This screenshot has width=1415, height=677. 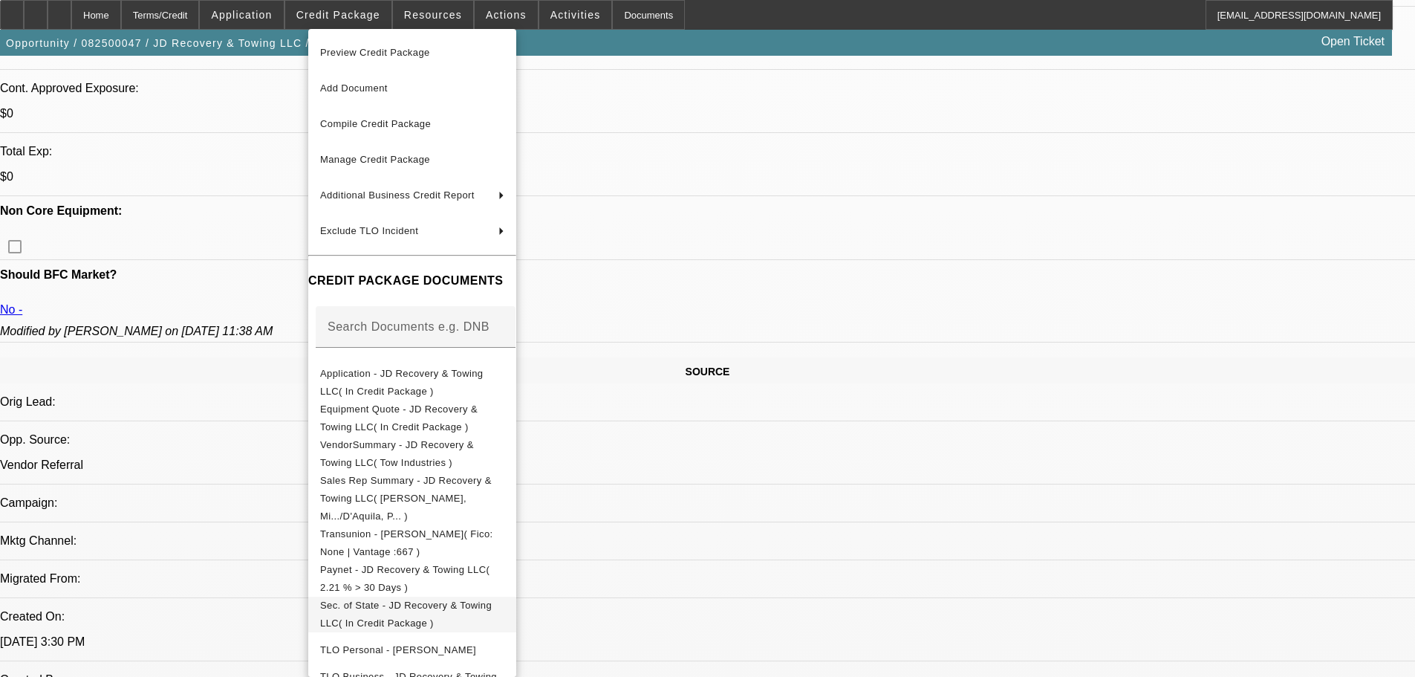 What do you see at coordinates (412, 543) in the screenshot?
I see `button: Transunion - Anderson, Jon( Fico: None | Vantage :667 )` at bounding box center [412, 543].